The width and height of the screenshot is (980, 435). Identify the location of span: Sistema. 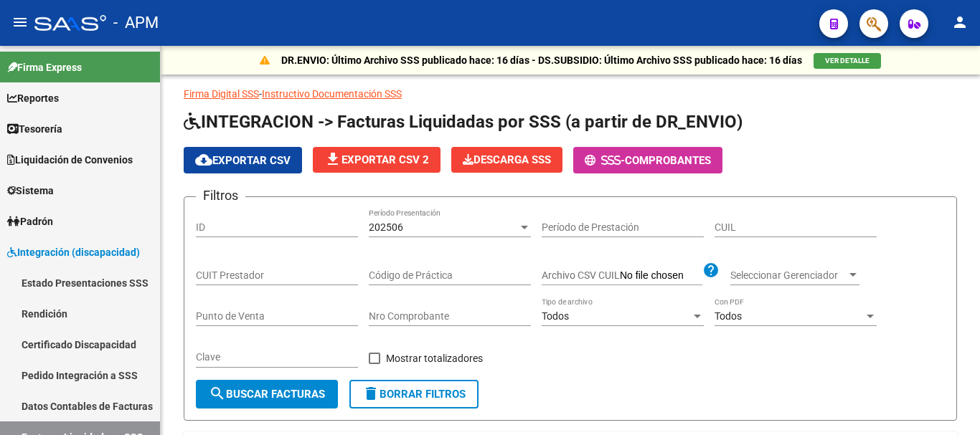
(30, 191).